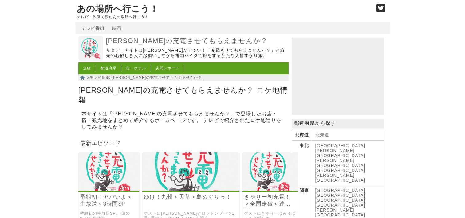 This screenshot has width=465, height=218. What do you see at coordinates (91, 59) in the screenshot?
I see `a: 出川哲朗の充電させてもらえませんか？` at bounding box center [91, 59].